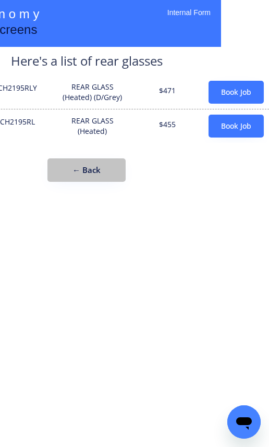  What do you see at coordinates (87, 170) in the screenshot?
I see `button: ← Back` at bounding box center [87, 170].